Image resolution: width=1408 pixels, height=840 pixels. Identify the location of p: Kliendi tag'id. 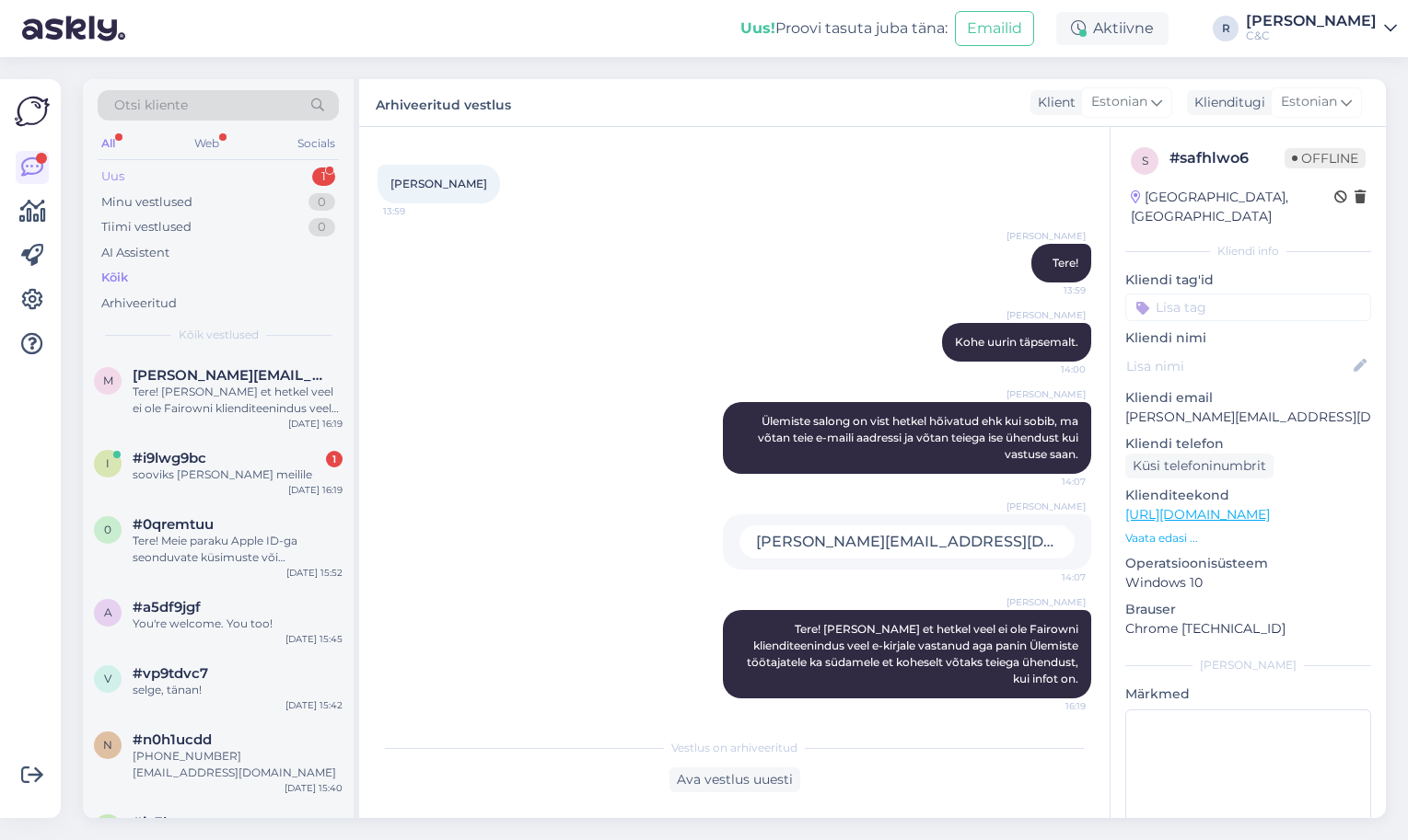
(1248, 279).